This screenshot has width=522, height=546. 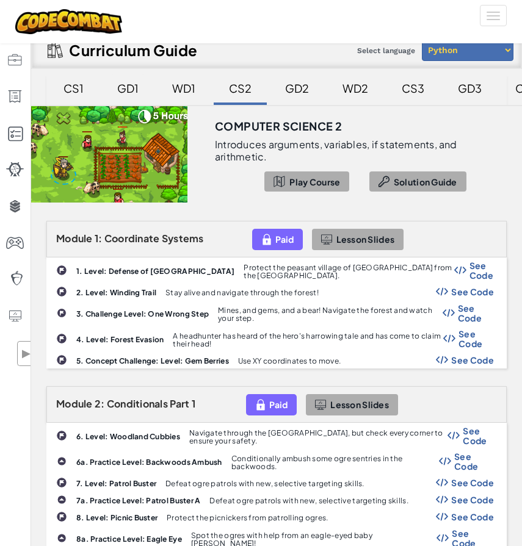 I want to click on b: 6. Level: Woodland Cubbies, so click(x=128, y=436).